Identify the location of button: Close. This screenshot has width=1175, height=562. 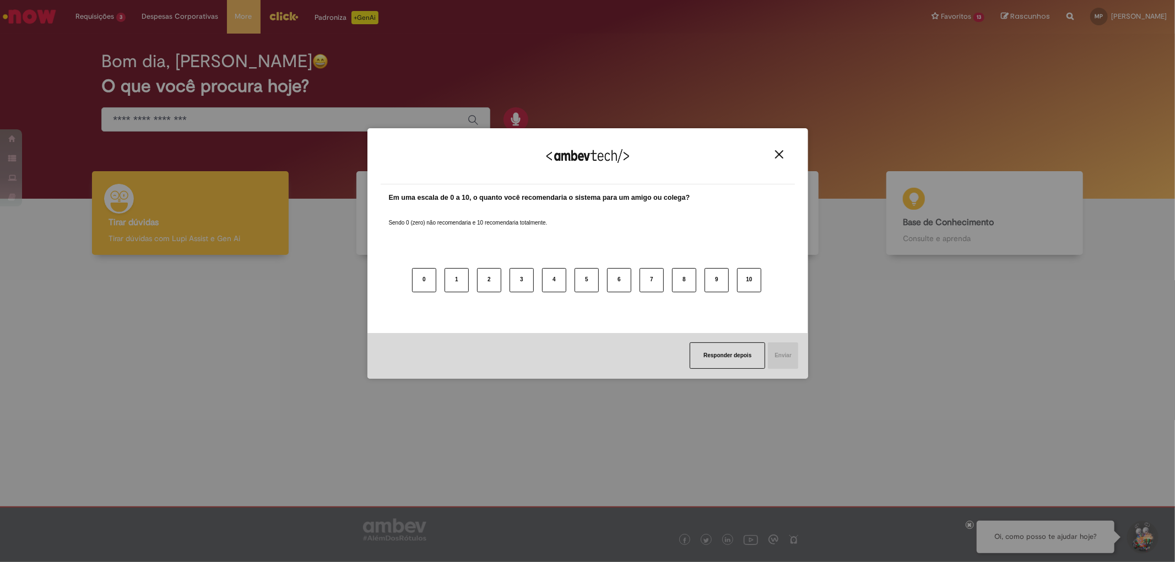
(779, 154).